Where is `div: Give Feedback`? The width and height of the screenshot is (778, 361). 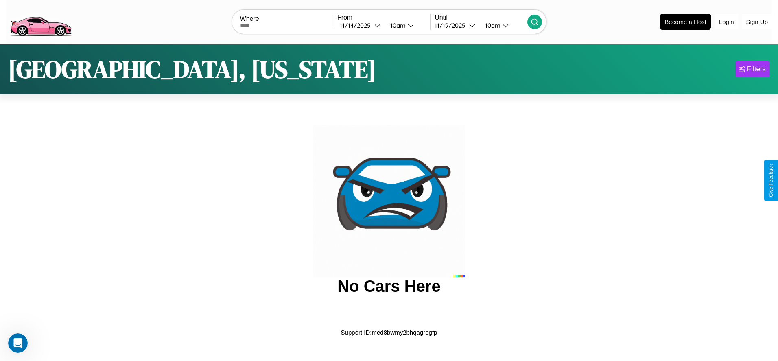 div: Give Feedback is located at coordinates (771, 180).